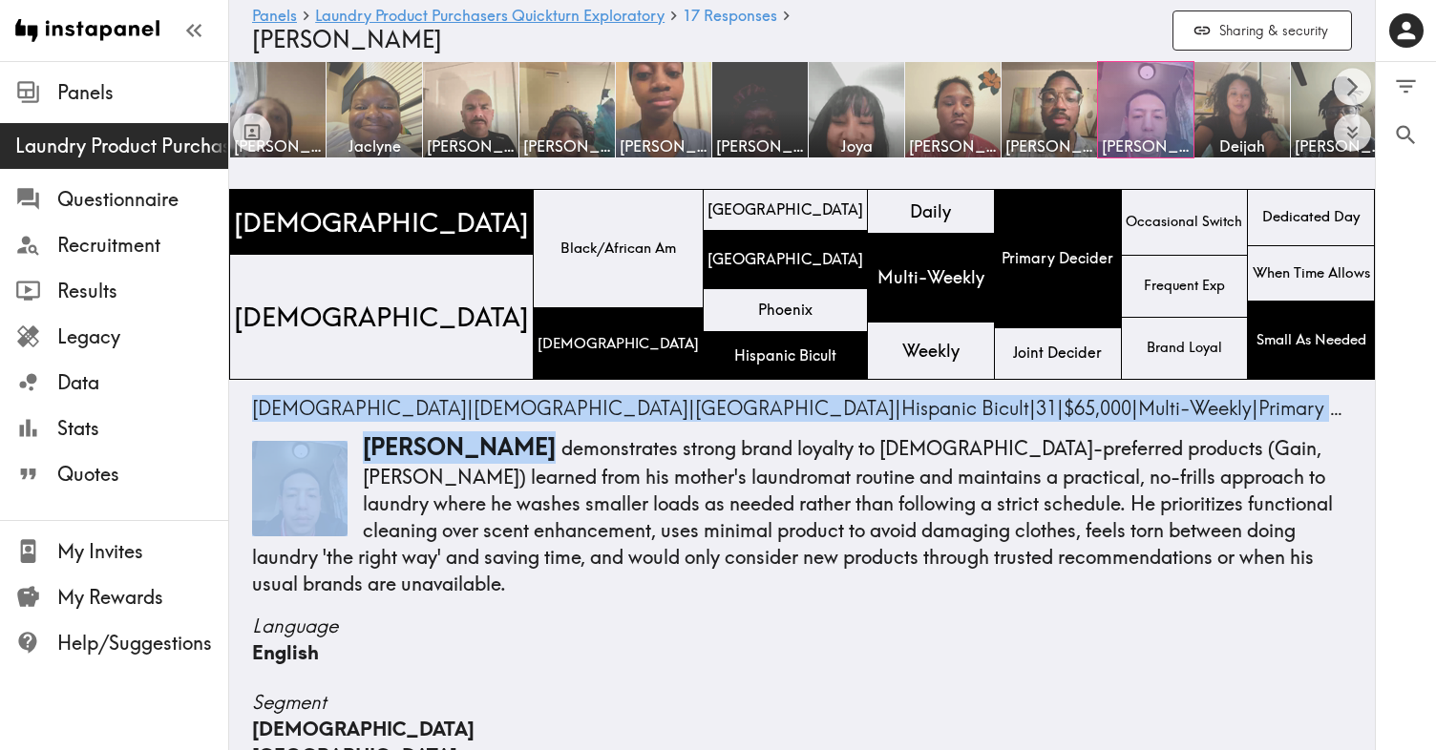 This screenshot has height=750, width=1436. I want to click on span: Recruitment, so click(142, 245).